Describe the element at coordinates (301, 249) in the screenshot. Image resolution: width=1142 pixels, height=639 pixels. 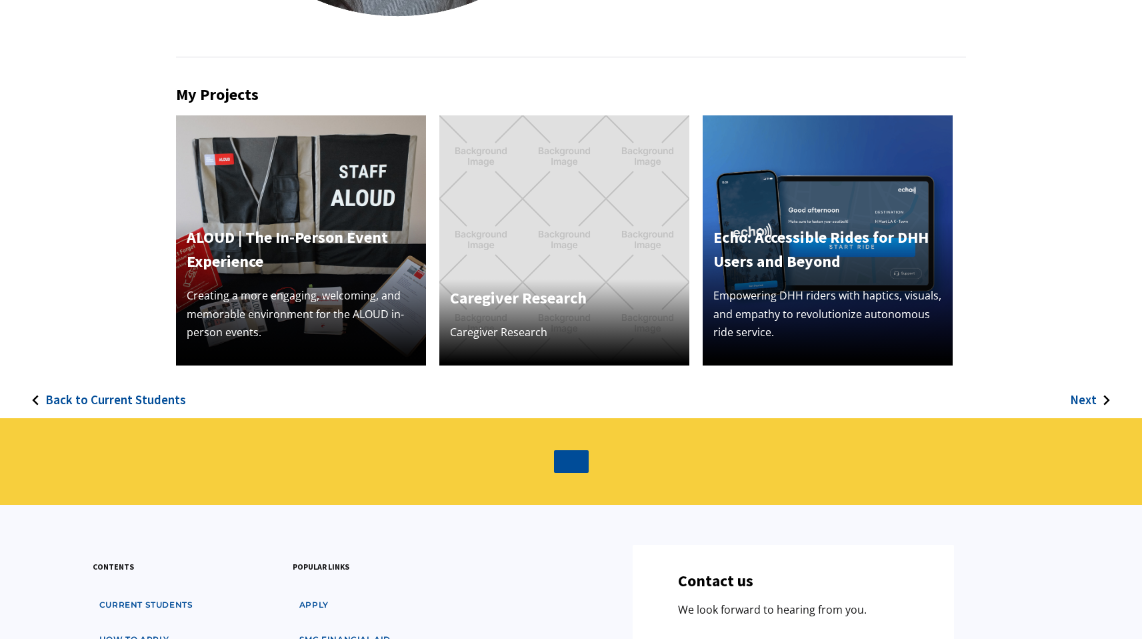
I see `h4: ALOUD | The In-Person Event Experience` at that location.